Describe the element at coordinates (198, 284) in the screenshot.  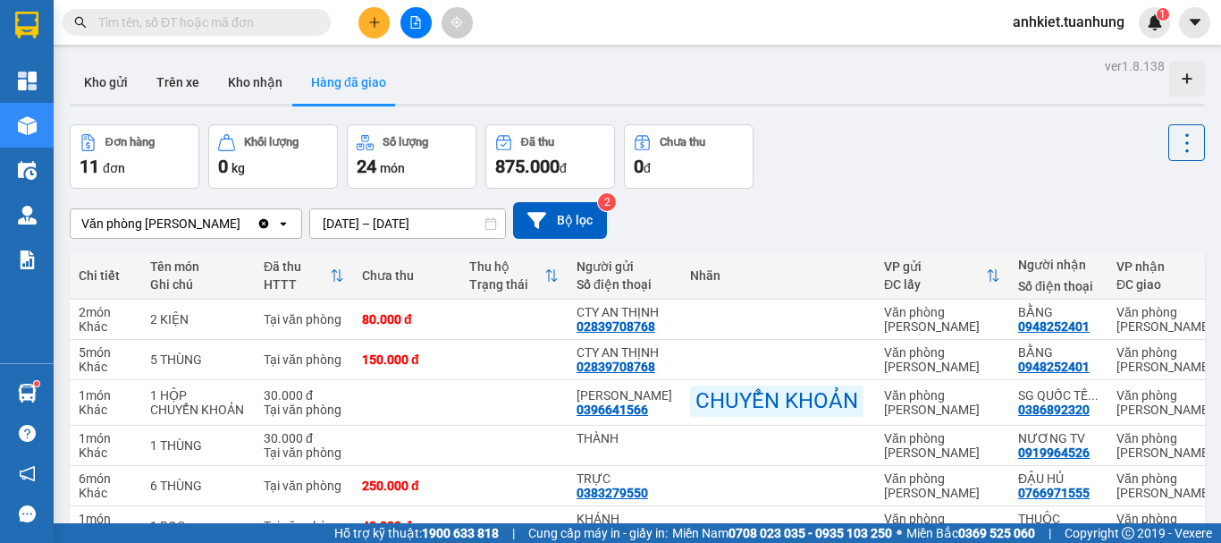
I see `div: Ghi chú` at that location.